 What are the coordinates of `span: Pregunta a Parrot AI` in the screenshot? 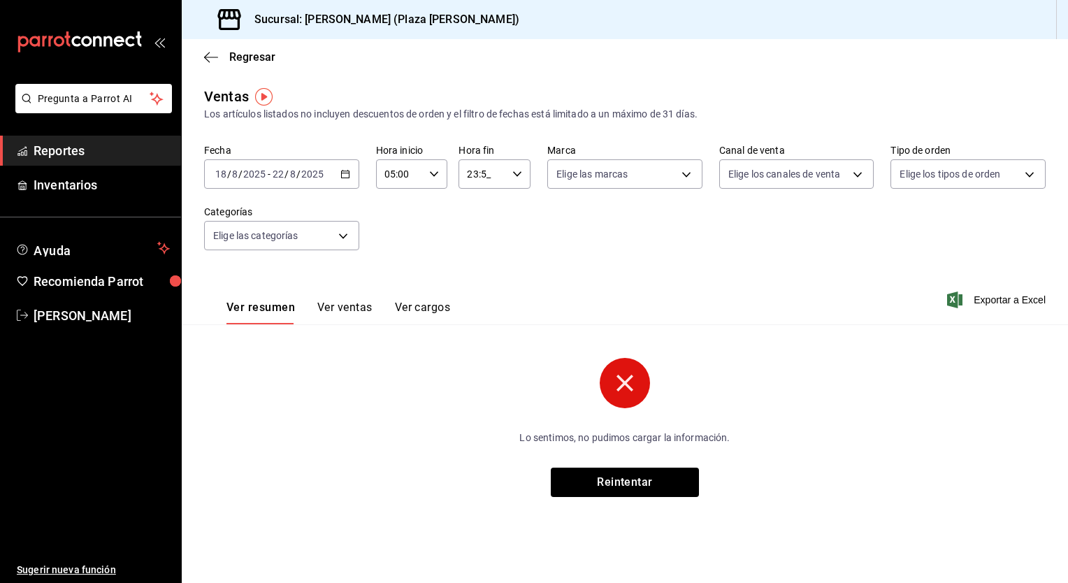 It's located at (94, 99).